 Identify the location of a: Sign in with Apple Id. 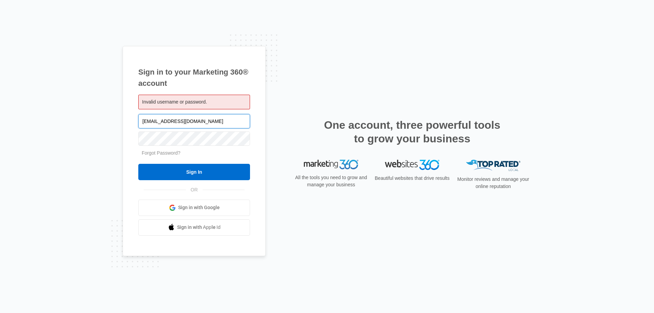
(194, 228).